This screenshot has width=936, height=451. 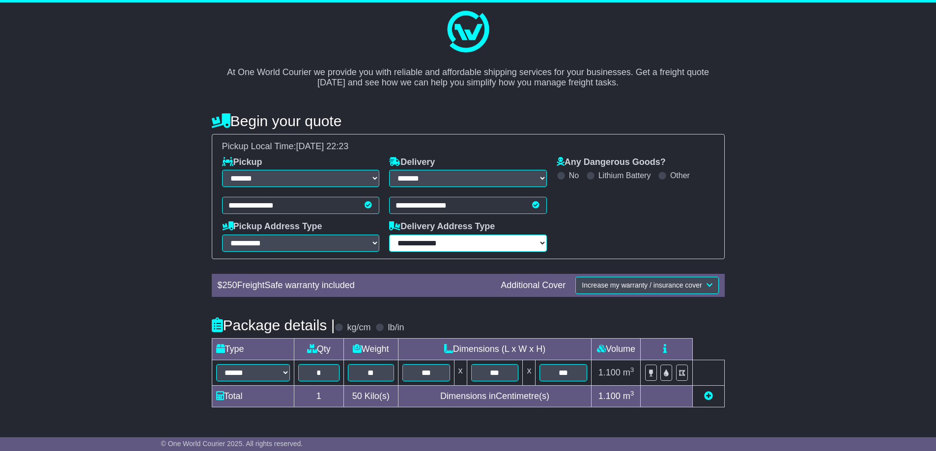 I want to click on label: Any Dangerous Goods?, so click(x=611, y=163).